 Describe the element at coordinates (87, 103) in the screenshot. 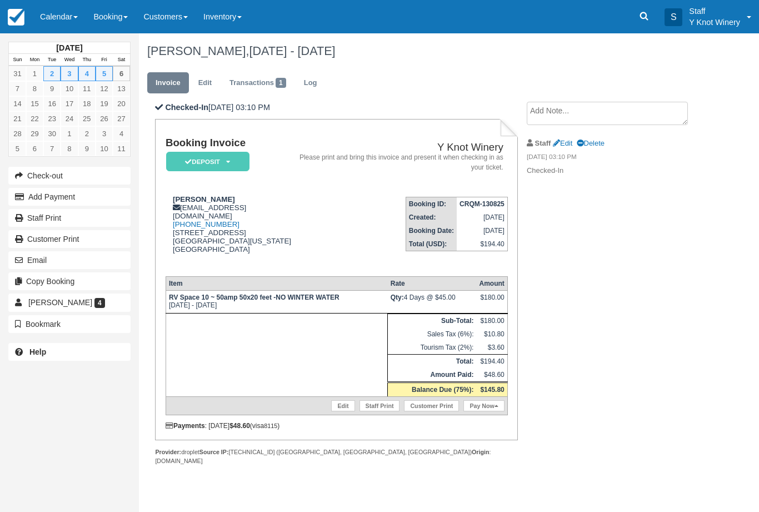

I see `a: 18` at that location.